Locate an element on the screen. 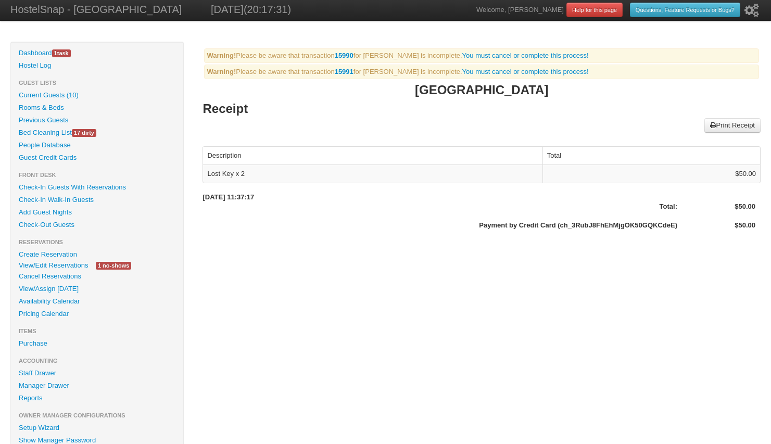  h2: Receipt is located at coordinates (482, 109).